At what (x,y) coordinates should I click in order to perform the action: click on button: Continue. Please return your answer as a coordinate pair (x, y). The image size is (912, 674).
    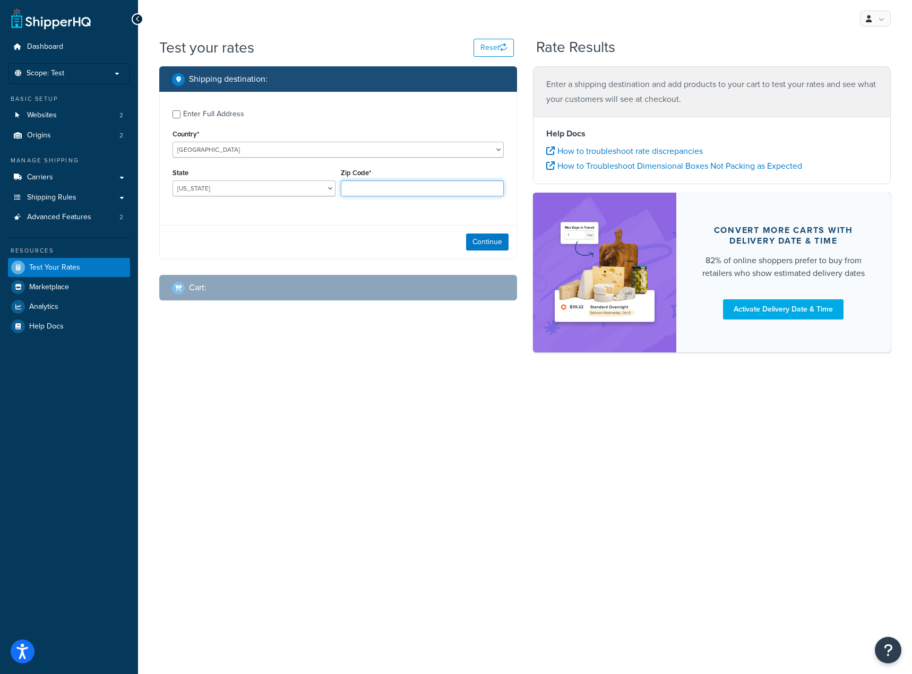
    Looking at the image, I should click on (487, 242).